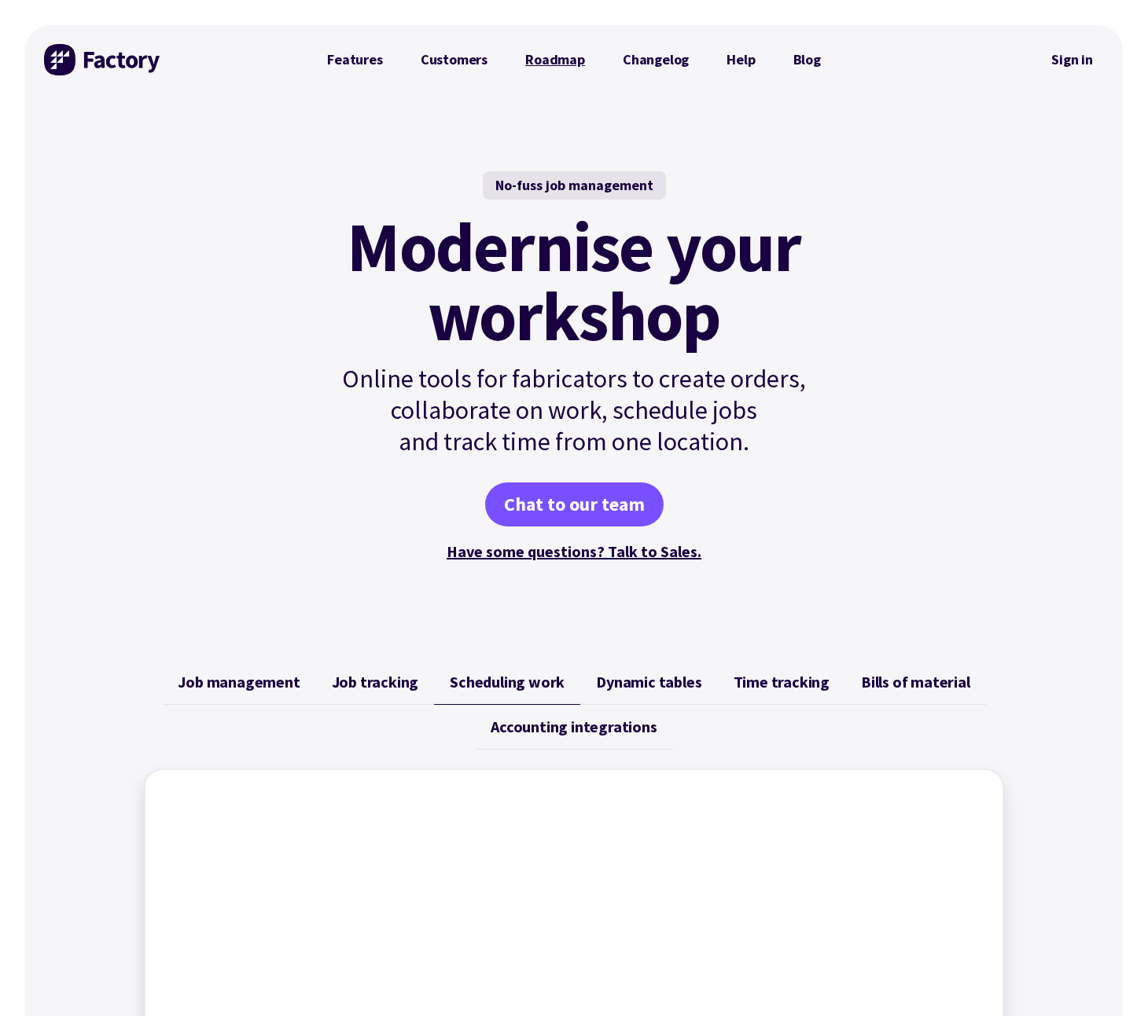 The image size is (1148, 1016). What do you see at coordinates (573, 281) in the screenshot?
I see `mark: Modernise your workshop` at bounding box center [573, 281].